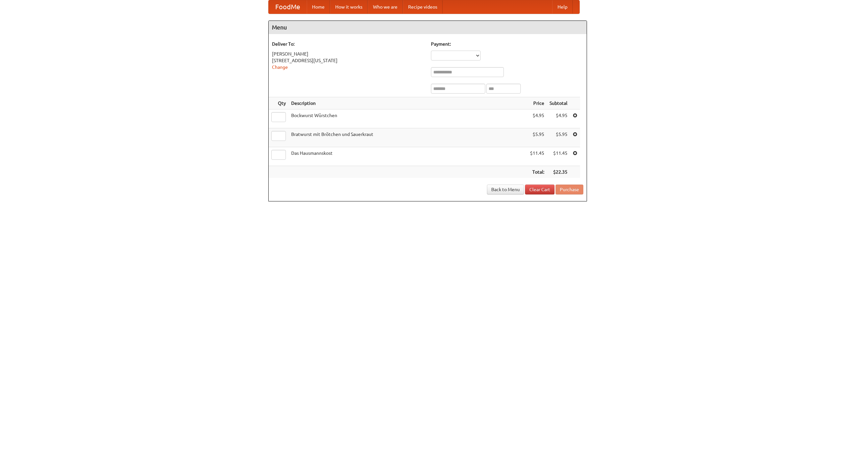 The width and height of the screenshot is (848, 468). Describe the element at coordinates (408, 157) in the screenshot. I see `td: Das Hausmannskost` at that location.